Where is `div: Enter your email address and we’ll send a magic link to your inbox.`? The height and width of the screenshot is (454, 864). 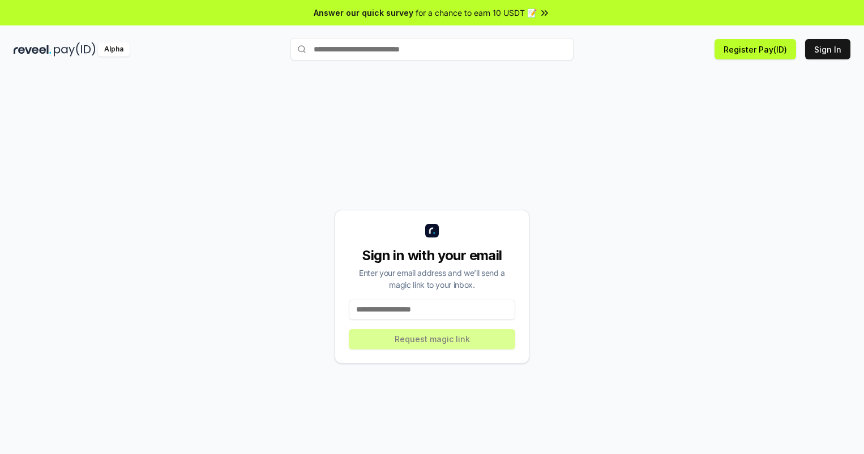 div: Enter your email address and we’ll send a magic link to your inbox. is located at coordinates (432, 279).